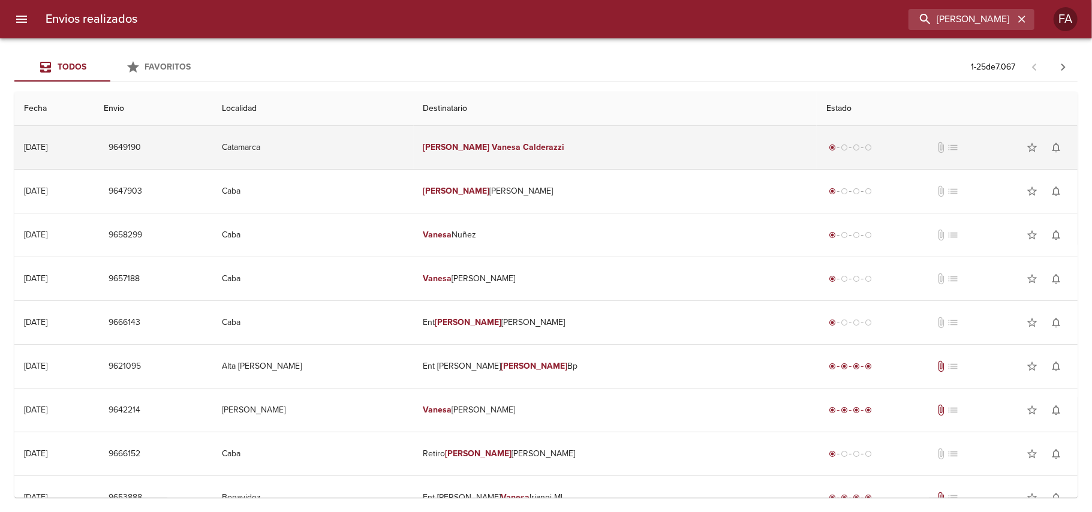  What do you see at coordinates (54, 109) in the screenshot?
I see `th: Fecha` at bounding box center [54, 109].